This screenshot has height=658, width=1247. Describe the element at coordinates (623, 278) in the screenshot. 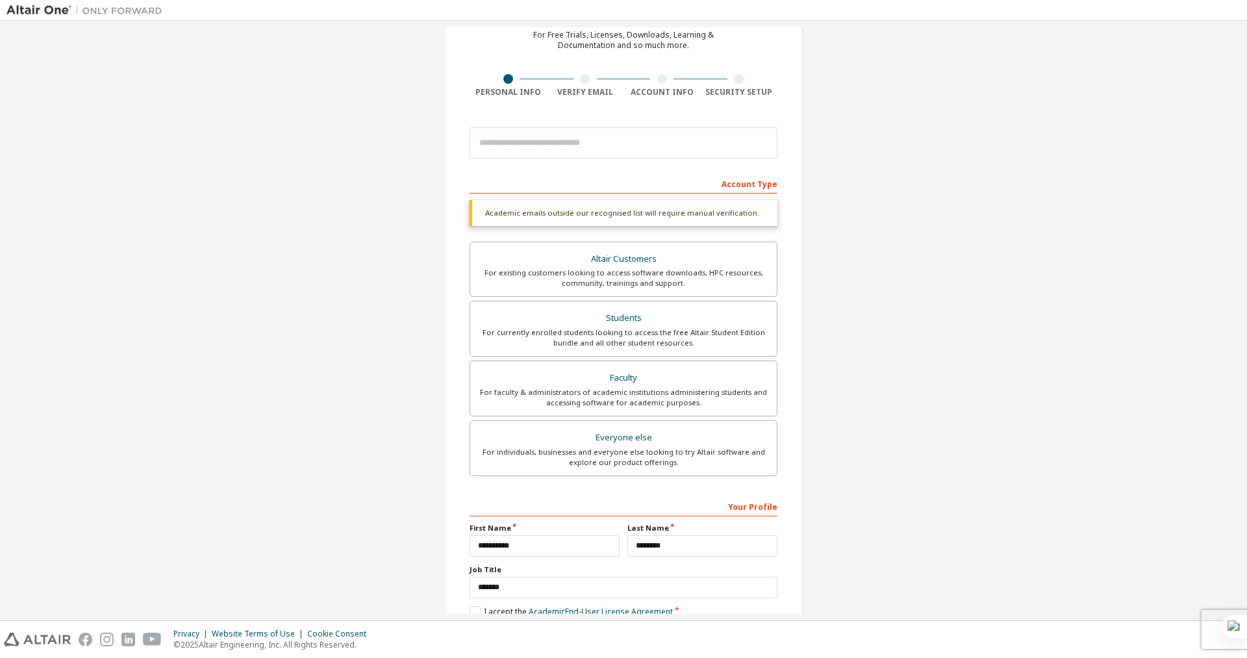

I see `div: For existing customers looking to access software downloads, HPC resources, community, trainings ...` at that location.